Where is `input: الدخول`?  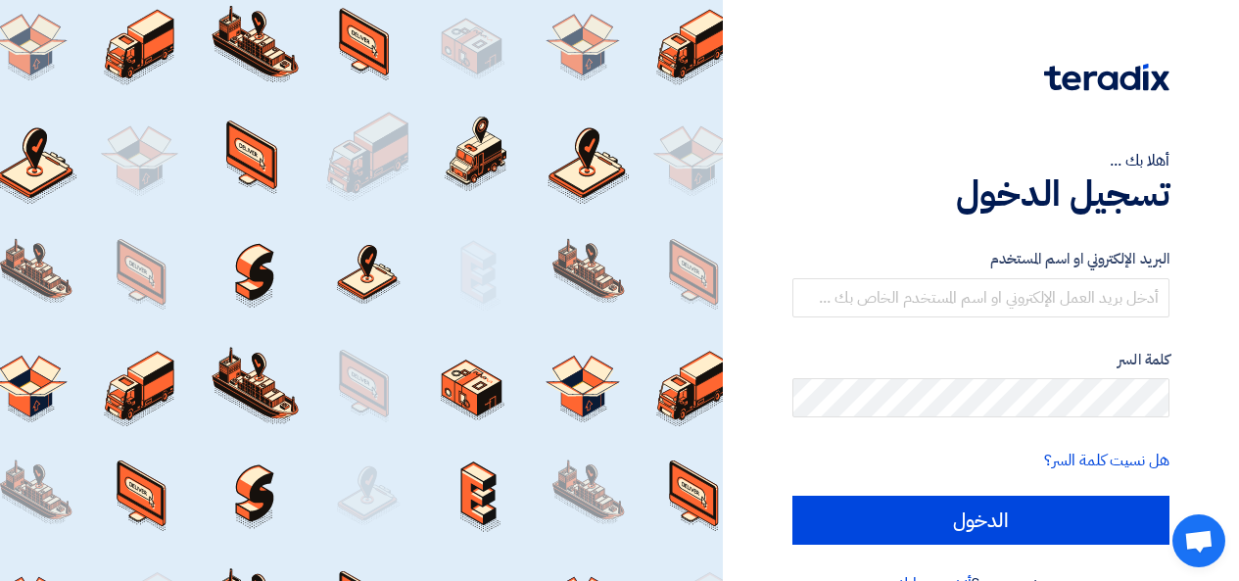
input: الدخول is located at coordinates (980, 520).